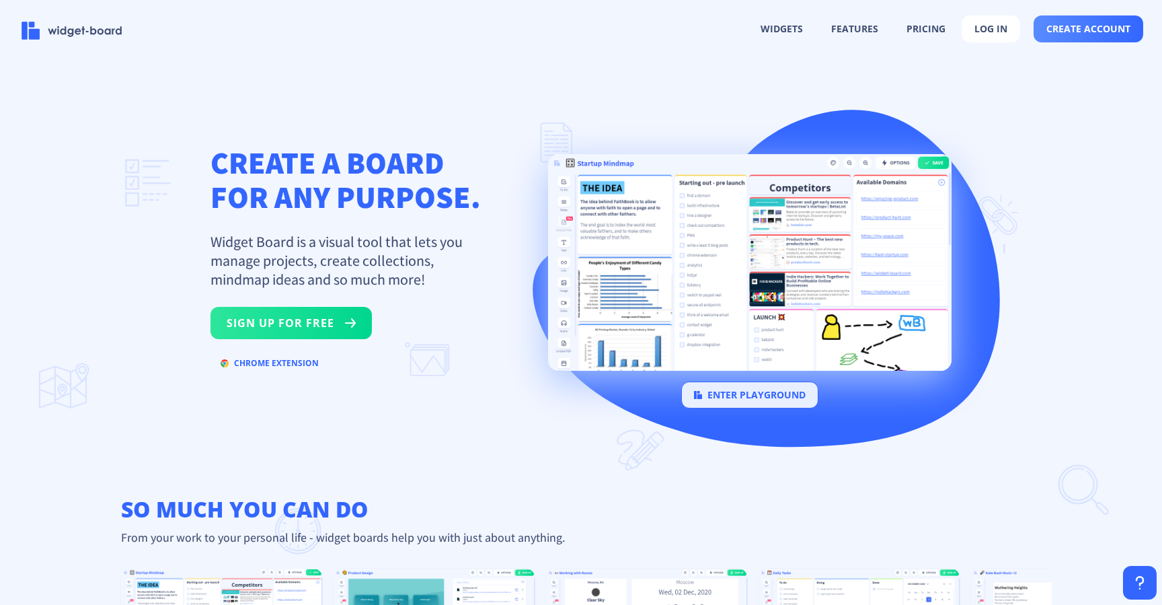  Describe the element at coordinates (926, 29) in the screenshot. I see `button: pricing` at that location.